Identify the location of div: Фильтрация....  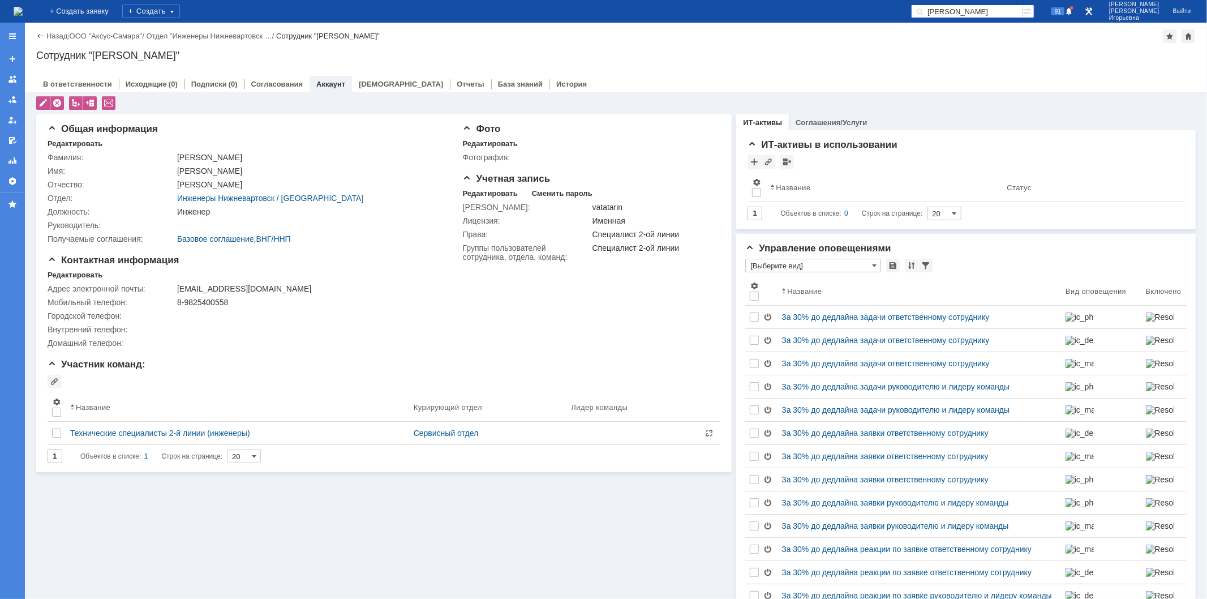
(926, 265).